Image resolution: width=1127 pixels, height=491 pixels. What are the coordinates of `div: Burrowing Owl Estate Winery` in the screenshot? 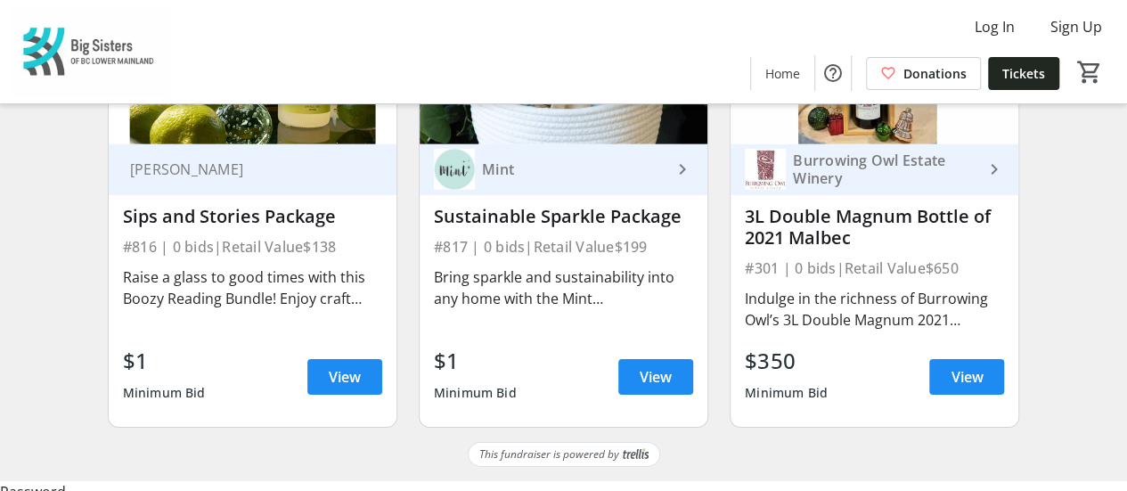 It's located at (884, 169).